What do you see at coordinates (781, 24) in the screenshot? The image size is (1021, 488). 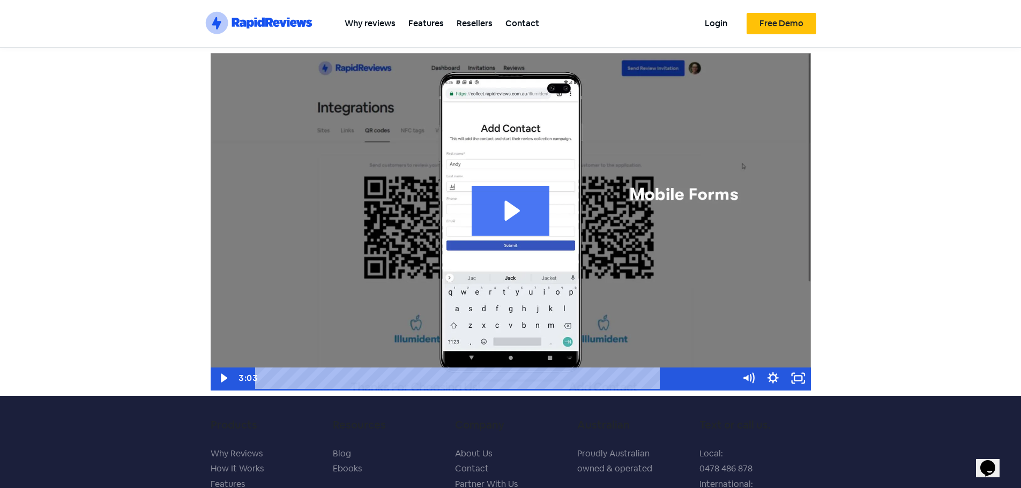 I see `span: Free Demo` at bounding box center [781, 24].